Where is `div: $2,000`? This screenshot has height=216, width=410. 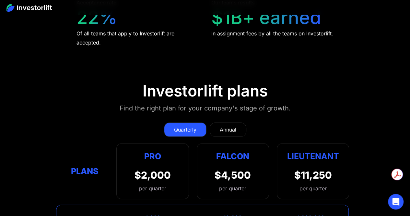
div: $2,000 is located at coordinates (153, 175).